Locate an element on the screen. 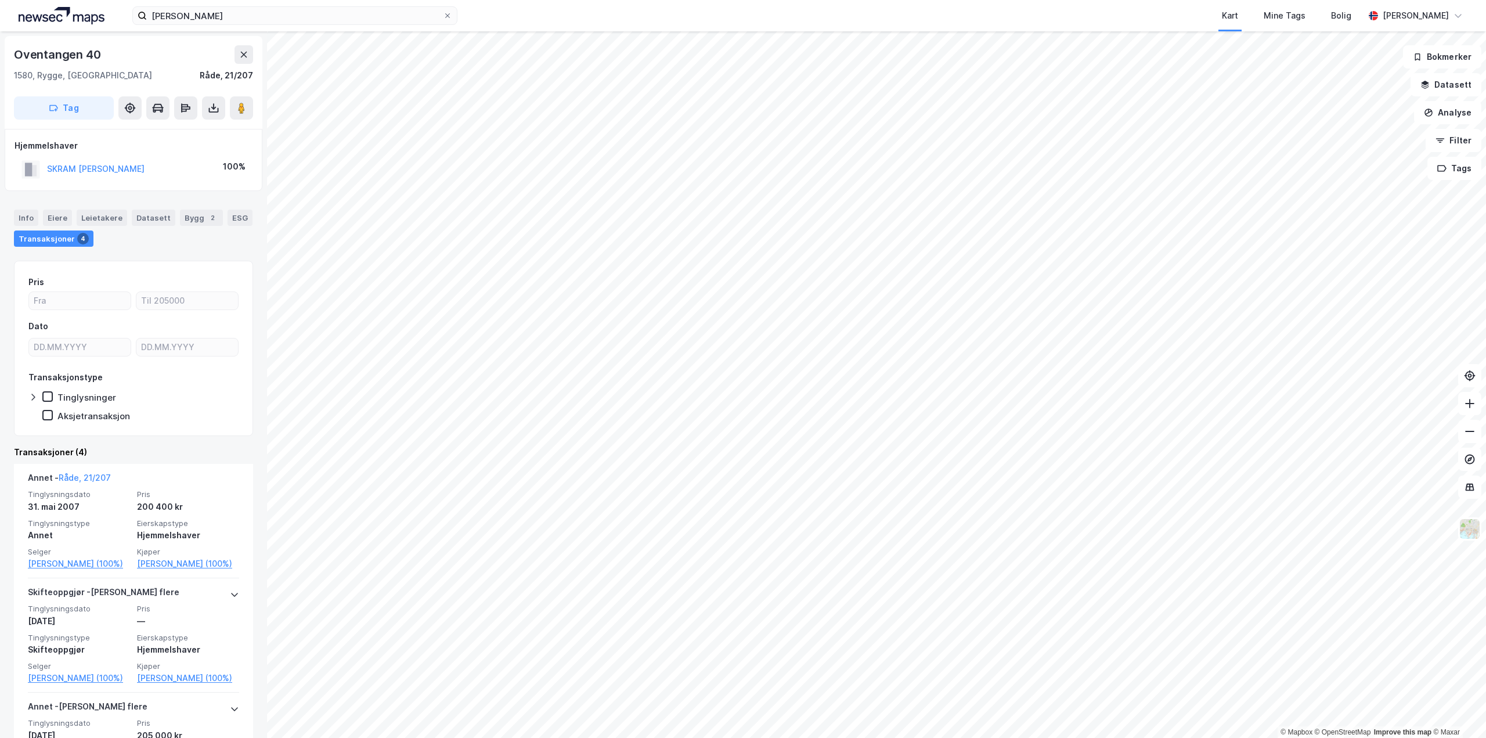  div: Eiere is located at coordinates (57, 218).